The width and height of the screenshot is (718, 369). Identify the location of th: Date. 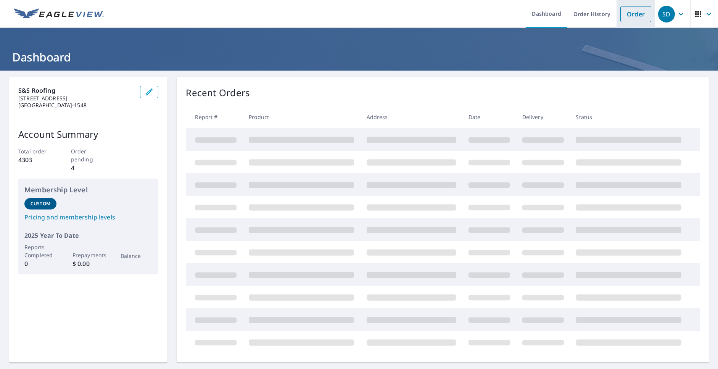
(489, 117).